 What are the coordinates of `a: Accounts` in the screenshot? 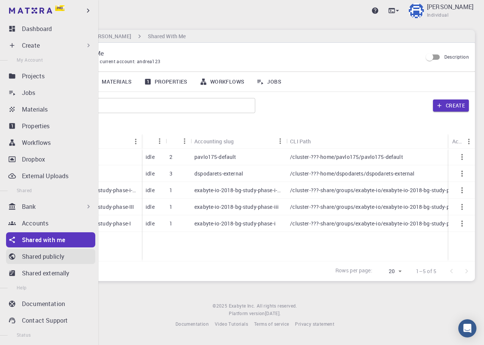 It's located at (51, 223).